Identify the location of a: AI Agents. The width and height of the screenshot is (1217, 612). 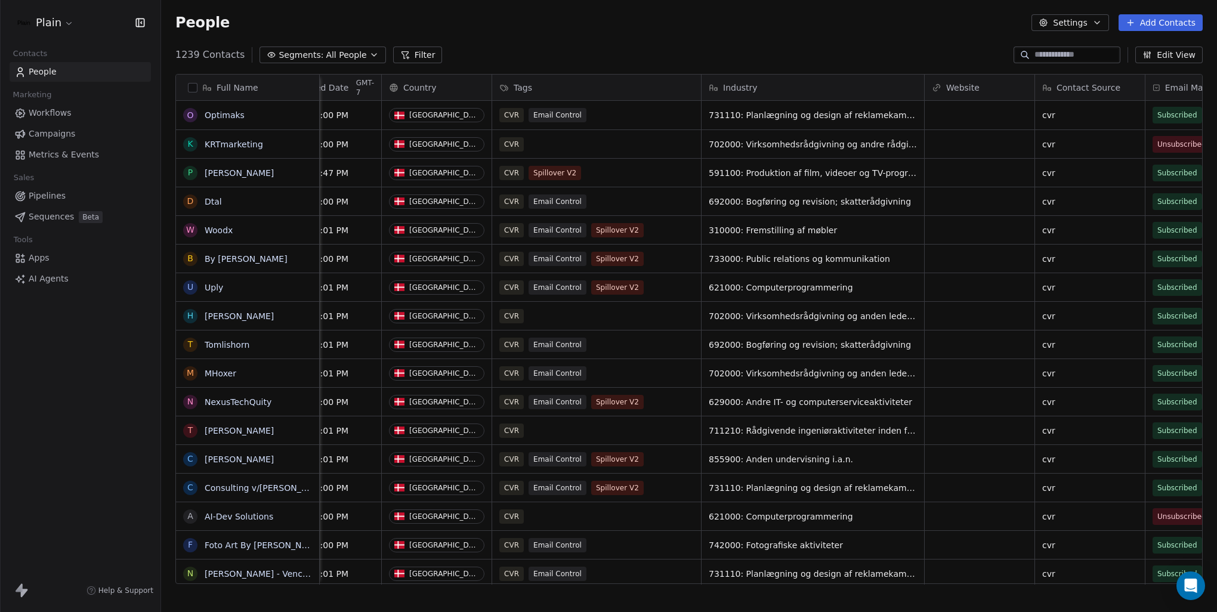
(80, 279).